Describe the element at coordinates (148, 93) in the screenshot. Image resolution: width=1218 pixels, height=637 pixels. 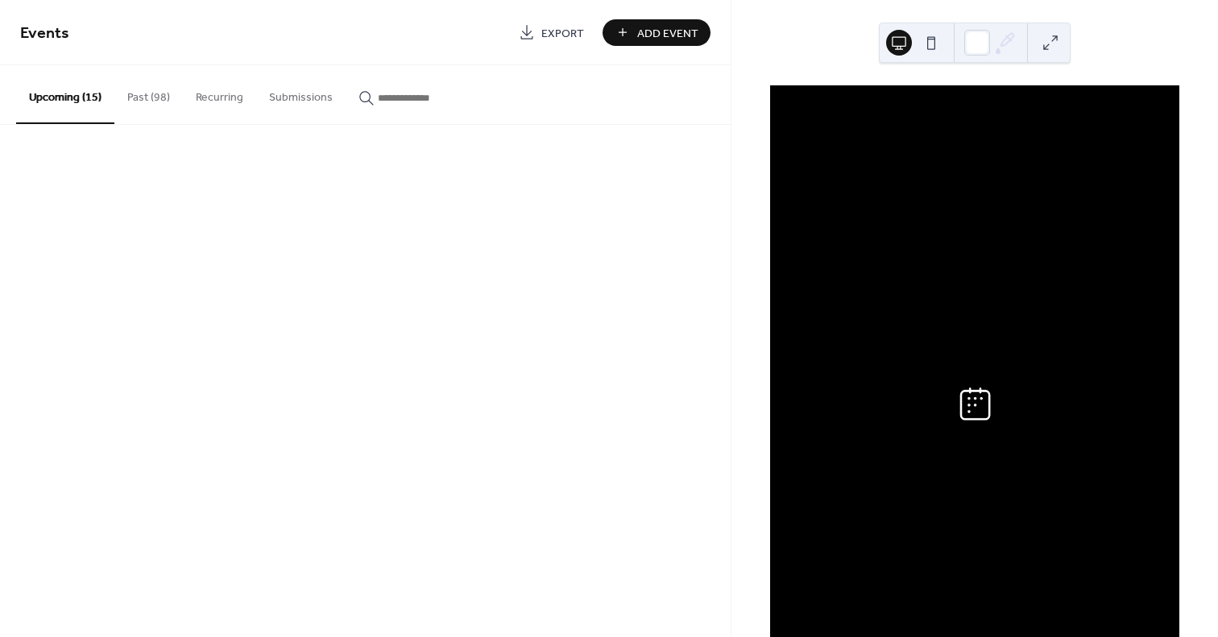
I see `button: Past (98)` at that location.